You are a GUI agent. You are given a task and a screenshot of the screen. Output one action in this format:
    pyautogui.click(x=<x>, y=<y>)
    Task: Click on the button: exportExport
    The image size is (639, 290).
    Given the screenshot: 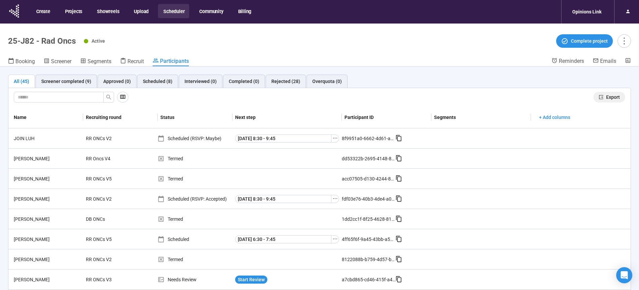 What is the action you would take?
    pyautogui.click(x=610, y=97)
    